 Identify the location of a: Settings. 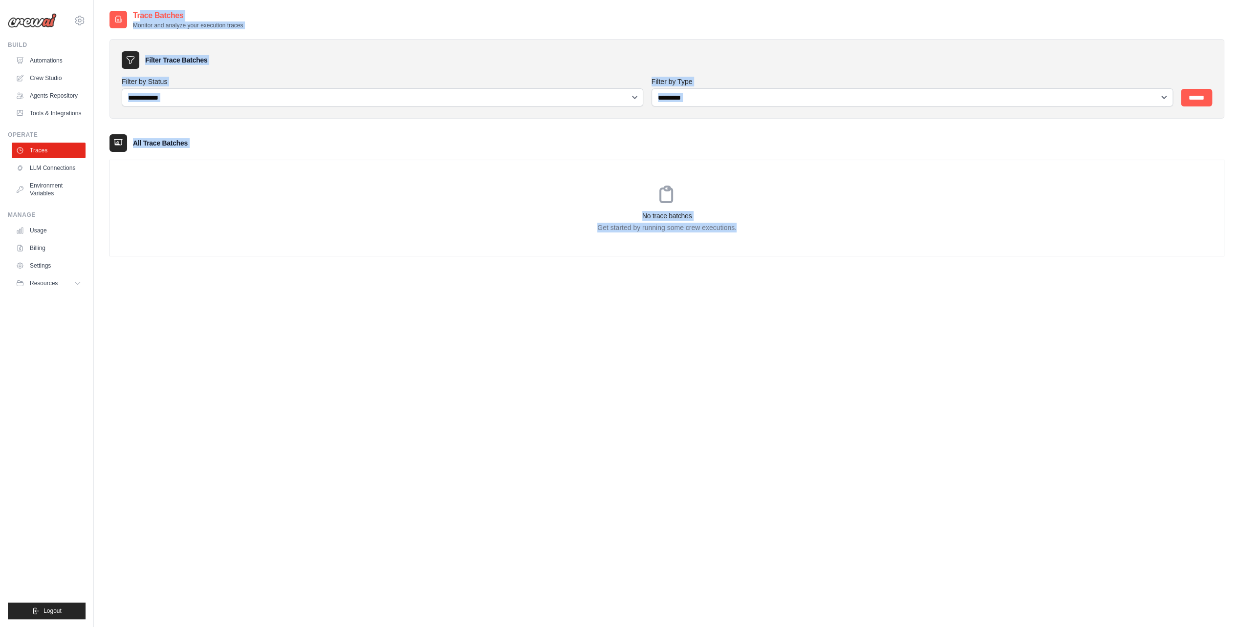
(48, 266).